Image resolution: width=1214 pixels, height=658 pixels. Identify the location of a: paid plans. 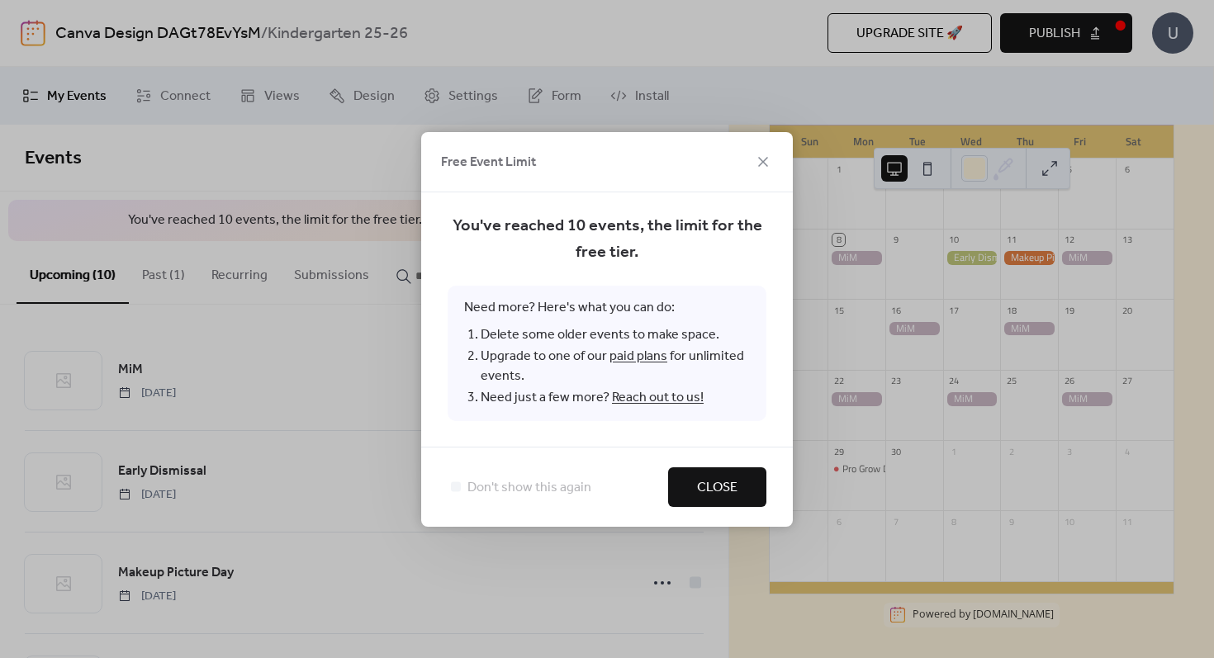
(638, 356).